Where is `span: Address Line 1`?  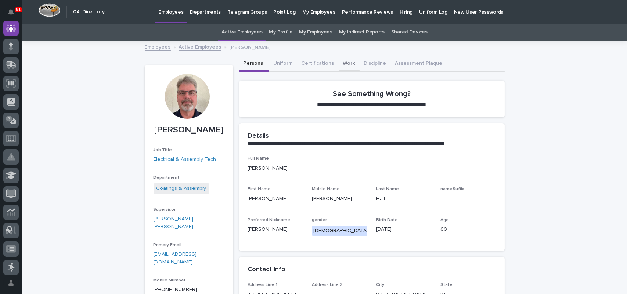
span: Address Line 1 is located at coordinates (263, 284).